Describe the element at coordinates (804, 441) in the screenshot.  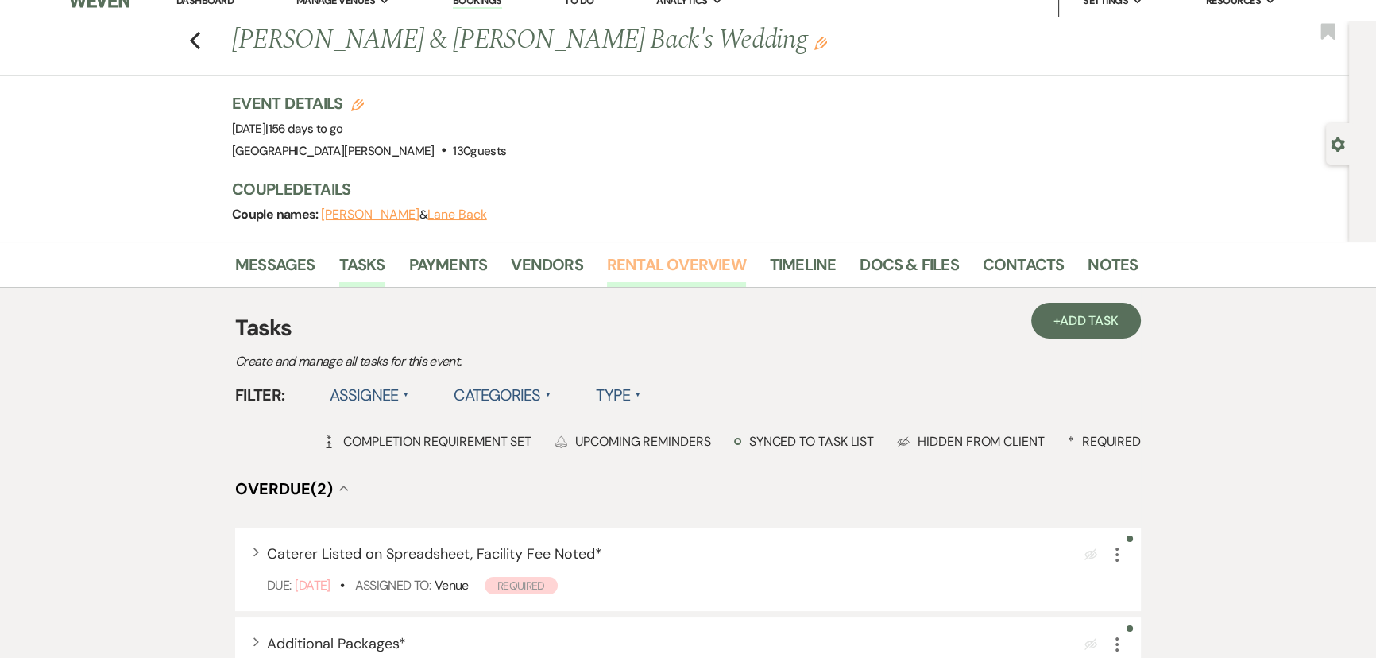
I see `div: Synced to task list` at that location.